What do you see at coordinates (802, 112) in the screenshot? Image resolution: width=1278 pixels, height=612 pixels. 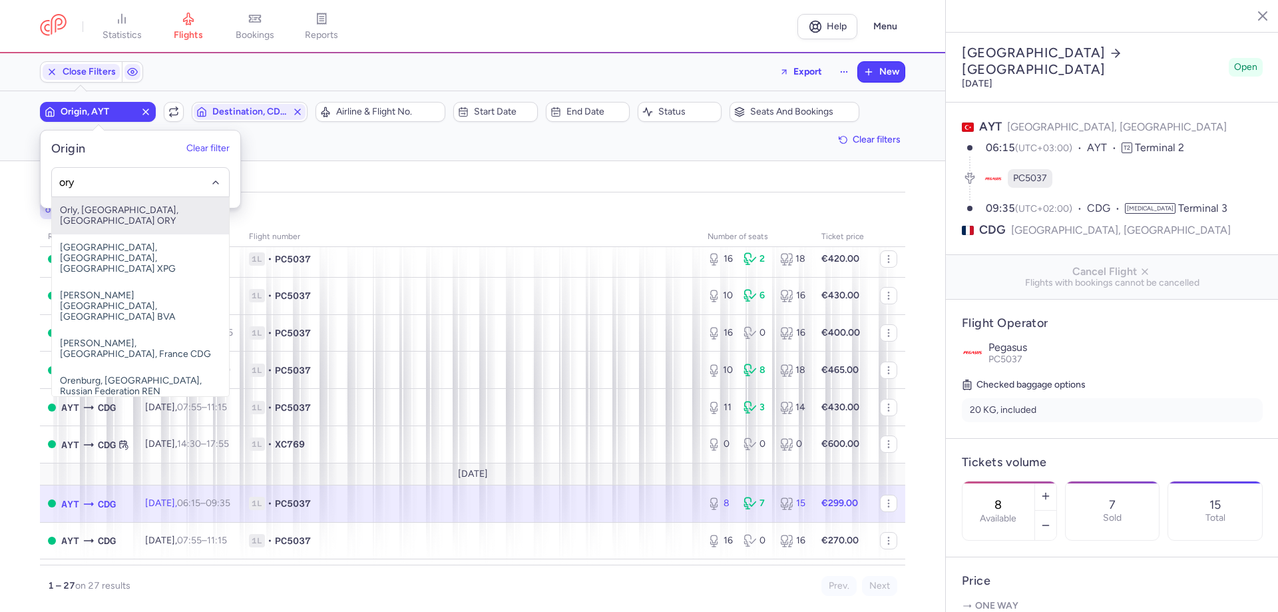 I see `span: Seats and bookings` at bounding box center [802, 112].